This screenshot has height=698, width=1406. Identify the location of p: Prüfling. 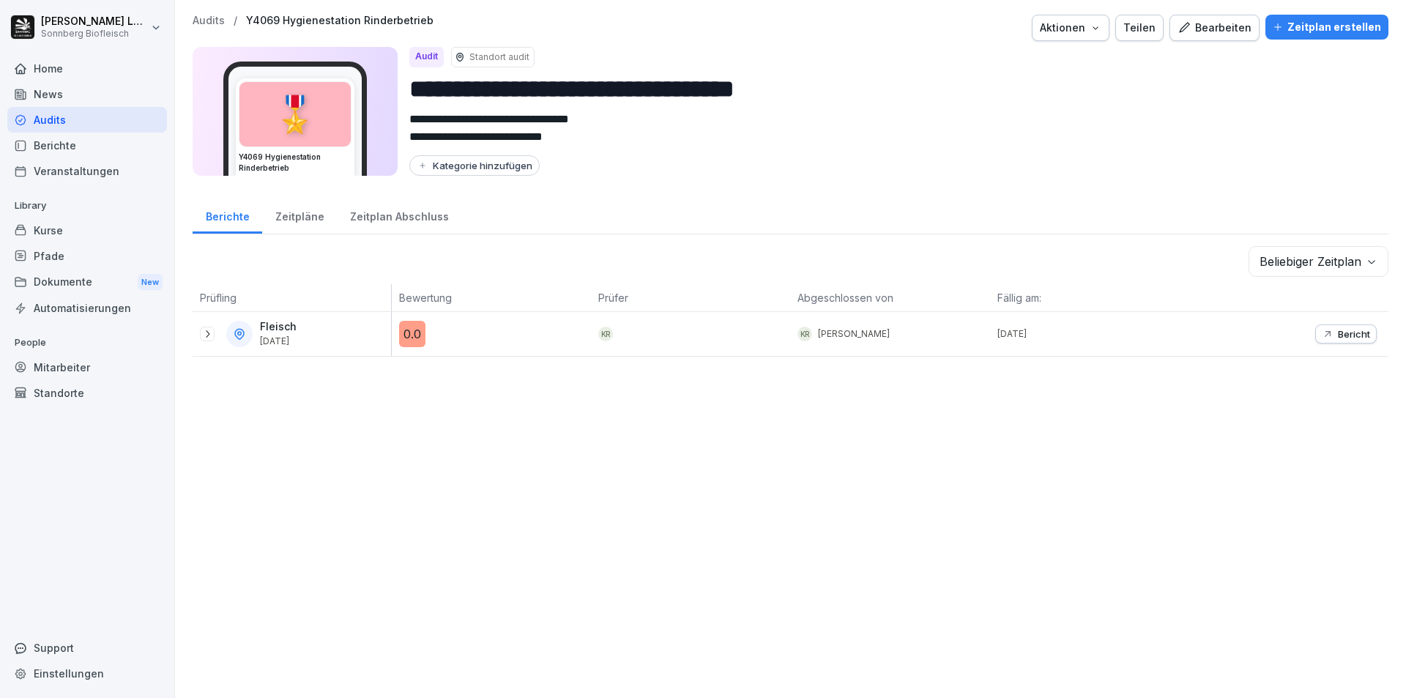
(291, 297).